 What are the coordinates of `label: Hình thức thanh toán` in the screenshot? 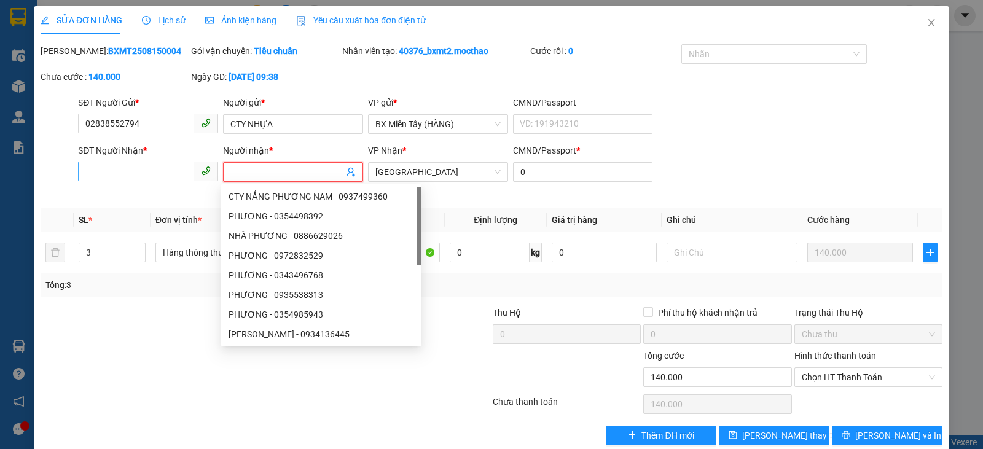 It's located at (835, 356).